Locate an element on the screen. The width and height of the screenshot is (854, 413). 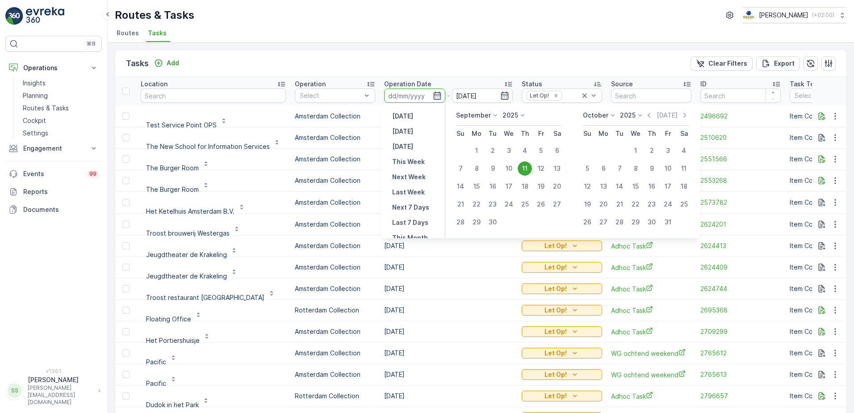
div: 19 is located at coordinates (541, 186).